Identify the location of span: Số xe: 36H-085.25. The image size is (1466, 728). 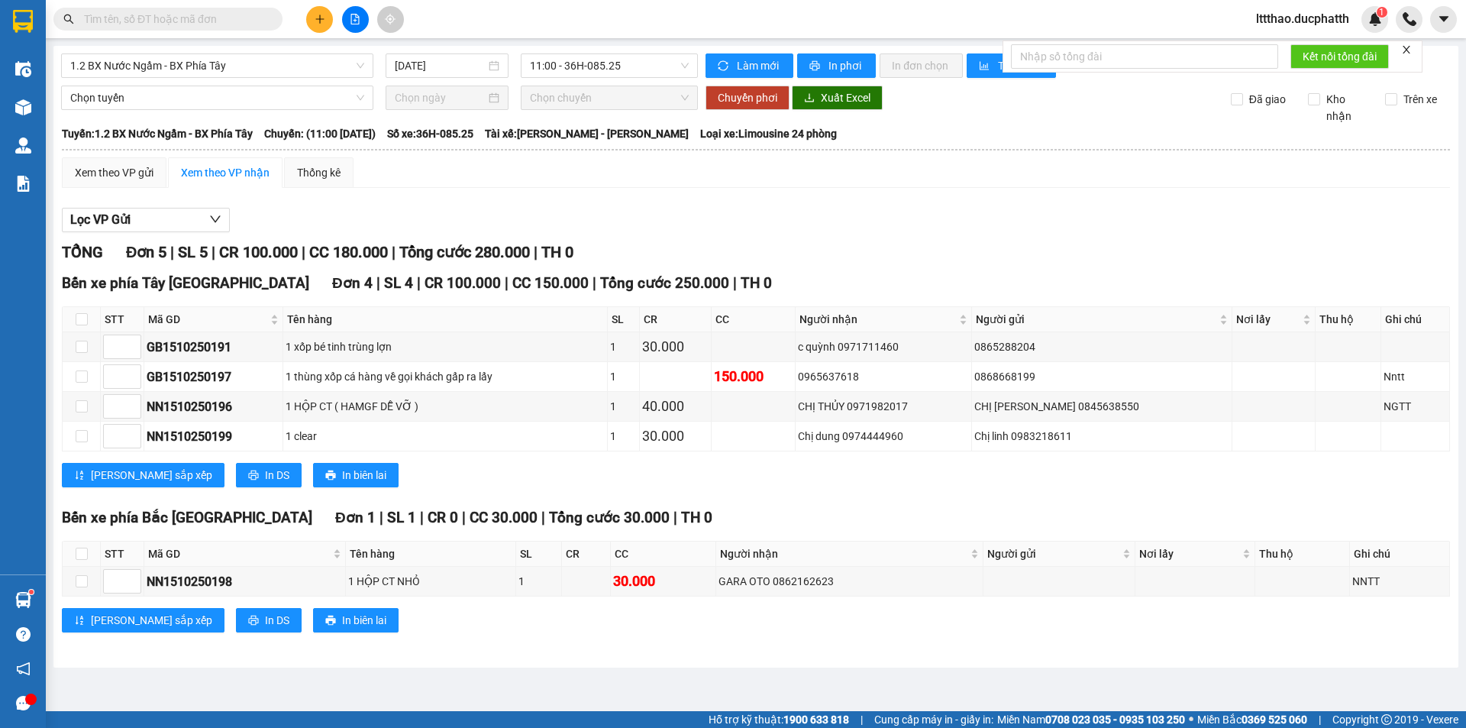
(430, 134).